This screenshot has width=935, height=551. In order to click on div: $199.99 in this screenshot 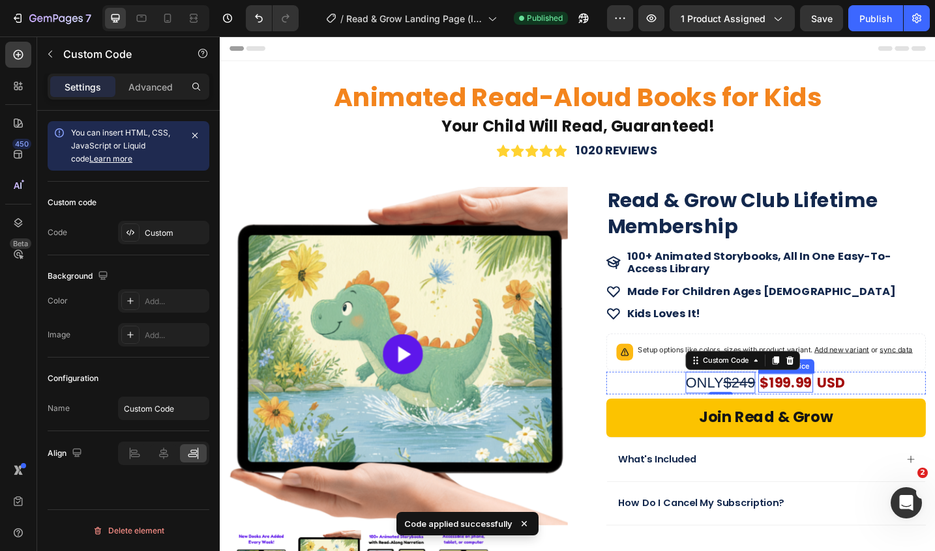, I will do `click(619, 379)`.